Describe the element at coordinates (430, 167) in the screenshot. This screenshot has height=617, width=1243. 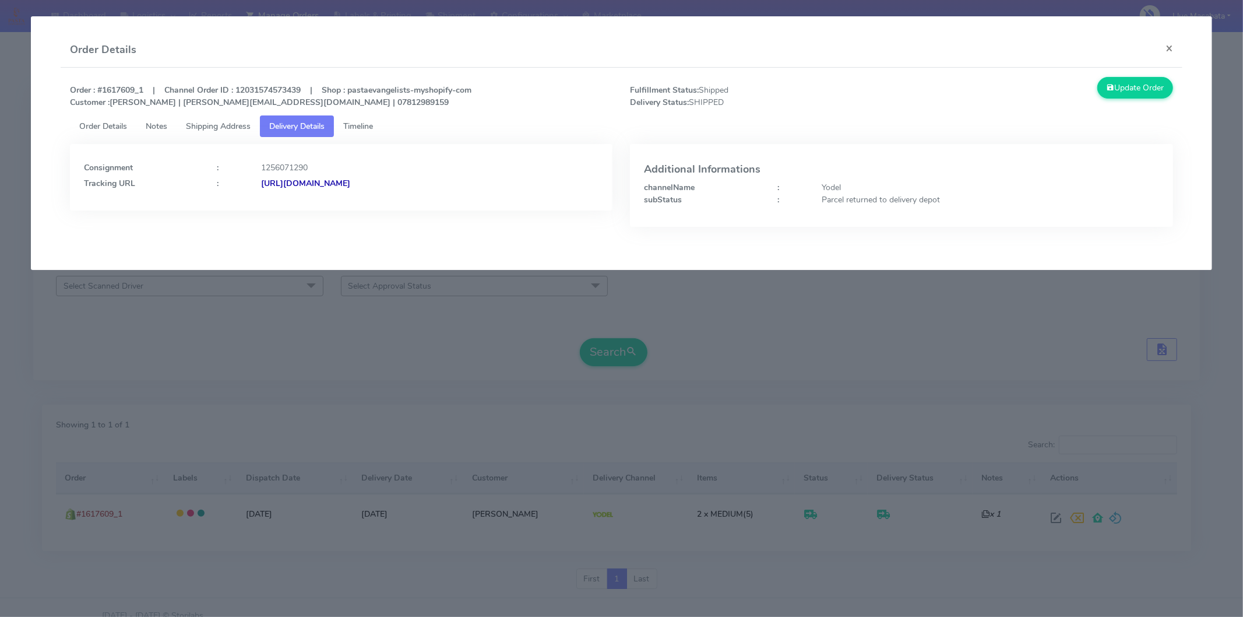
I see `div: 1256071290` at that location.